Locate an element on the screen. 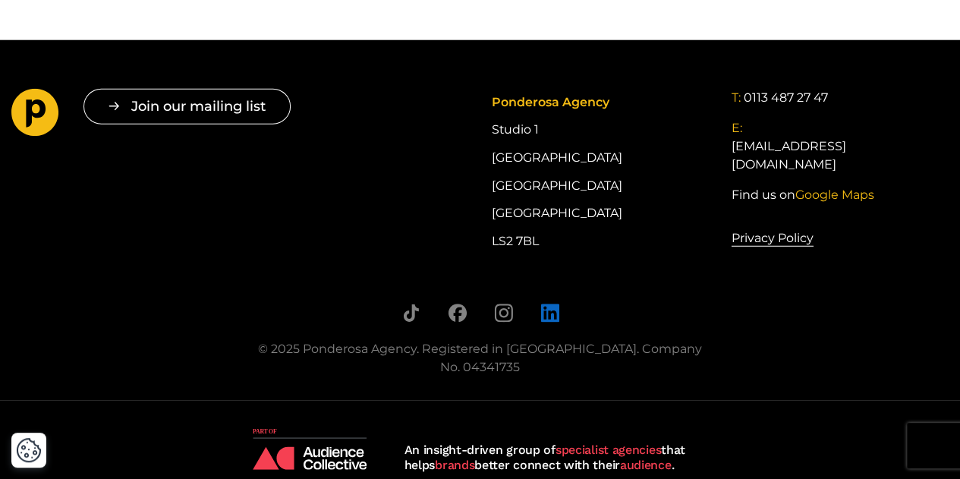 The height and width of the screenshot is (479, 960). strong: audience is located at coordinates (646, 464).